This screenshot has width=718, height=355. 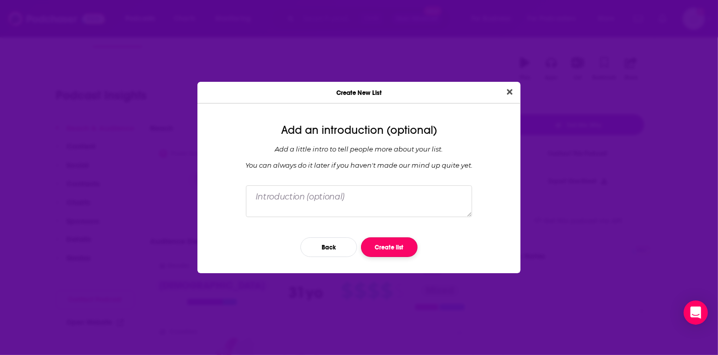 I want to click on div: Open Intercom Messenger, so click(x=696, y=313).